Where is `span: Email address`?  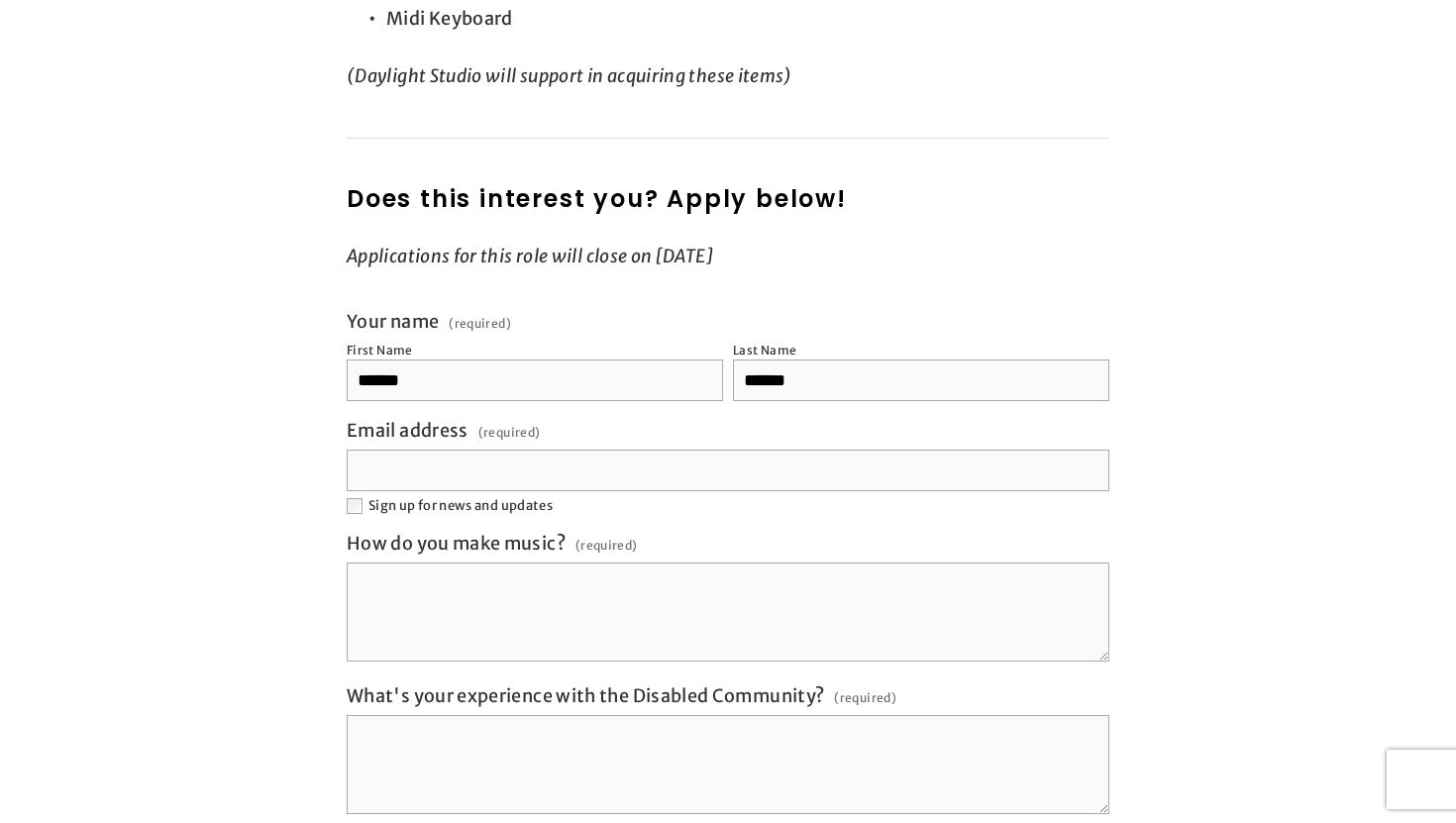
span: Email address is located at coordinates (407, 429).